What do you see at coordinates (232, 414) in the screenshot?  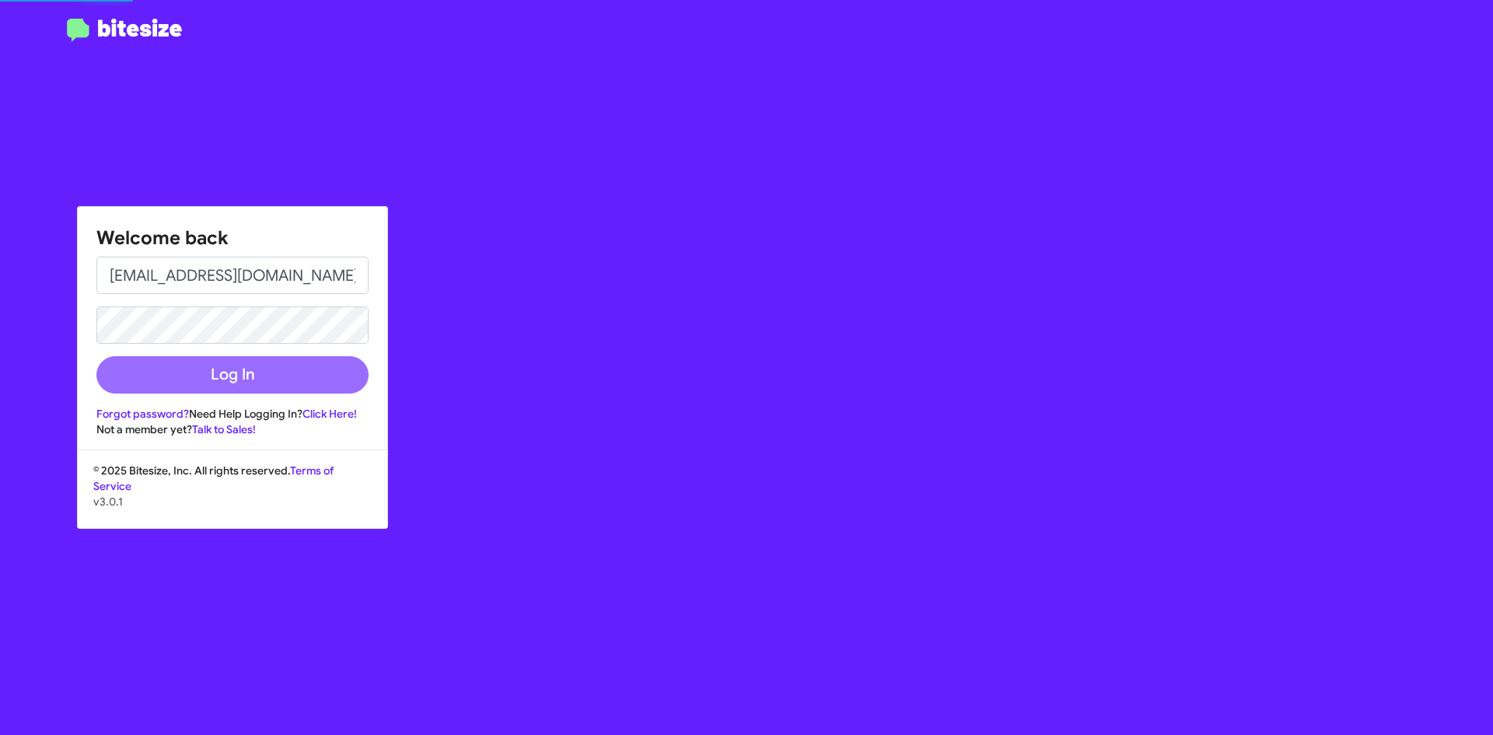 I see `div: Need Help Logging In?` at bounding box center [232, 414].